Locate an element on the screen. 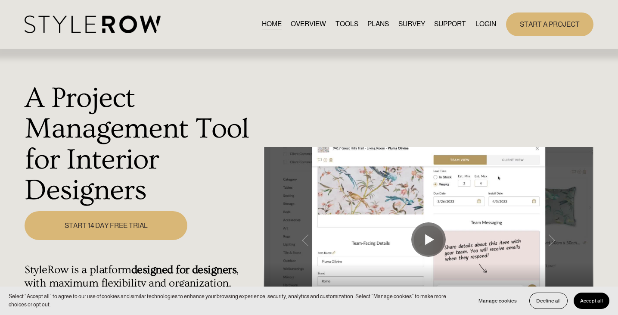 This screenshot has height=315, width=618. a: OVERVIEW is located at coordinates (309, 24).